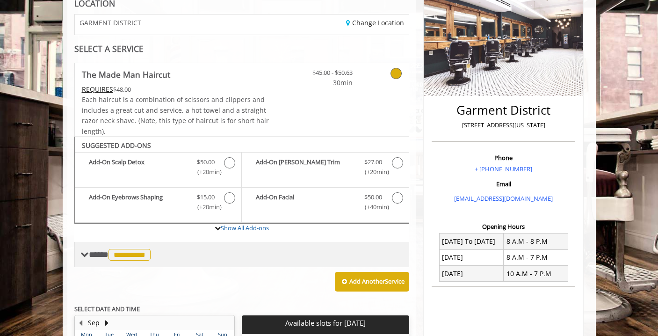 The height and width of the screenshot is (336, 658). Describe the element at coordinates (138, 202) in the screenshot. I see `b: Add-On Eyebrows Shaping` at that location.